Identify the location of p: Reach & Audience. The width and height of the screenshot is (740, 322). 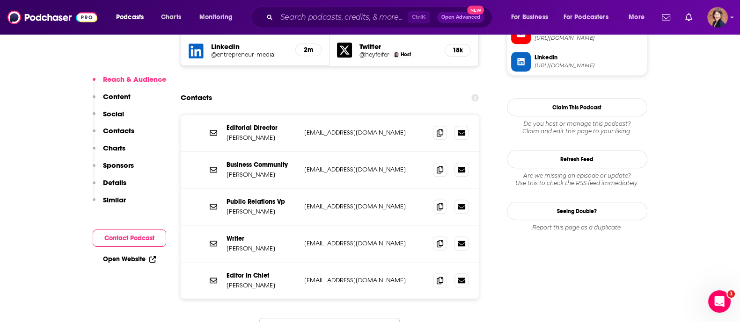
(134, 79).